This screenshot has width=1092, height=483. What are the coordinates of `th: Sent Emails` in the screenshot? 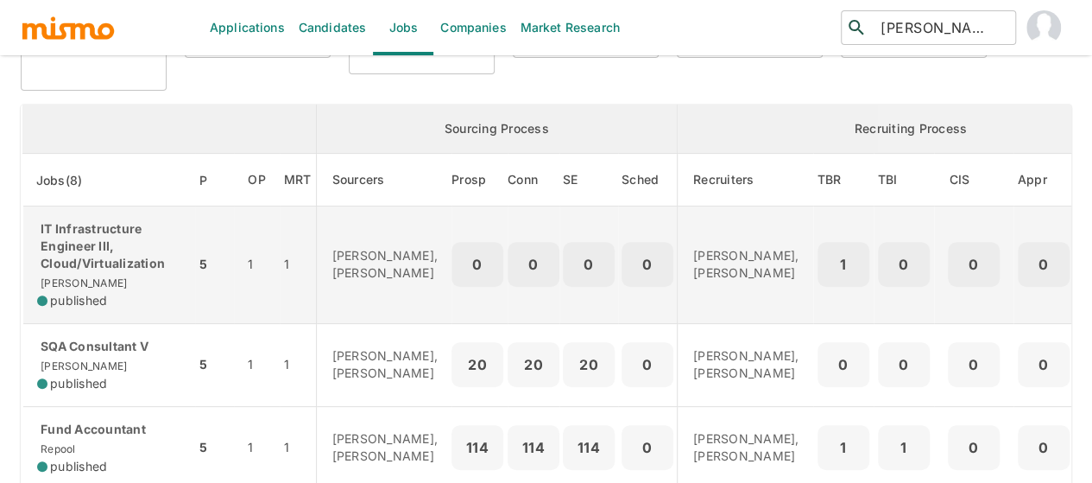 It's located at (589, 180).